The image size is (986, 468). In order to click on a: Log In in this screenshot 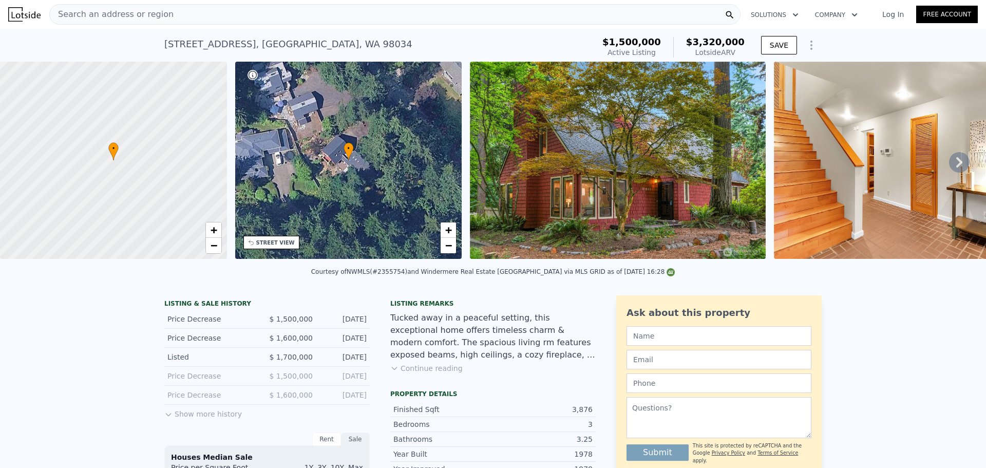, I will do `click(893, 14)`.